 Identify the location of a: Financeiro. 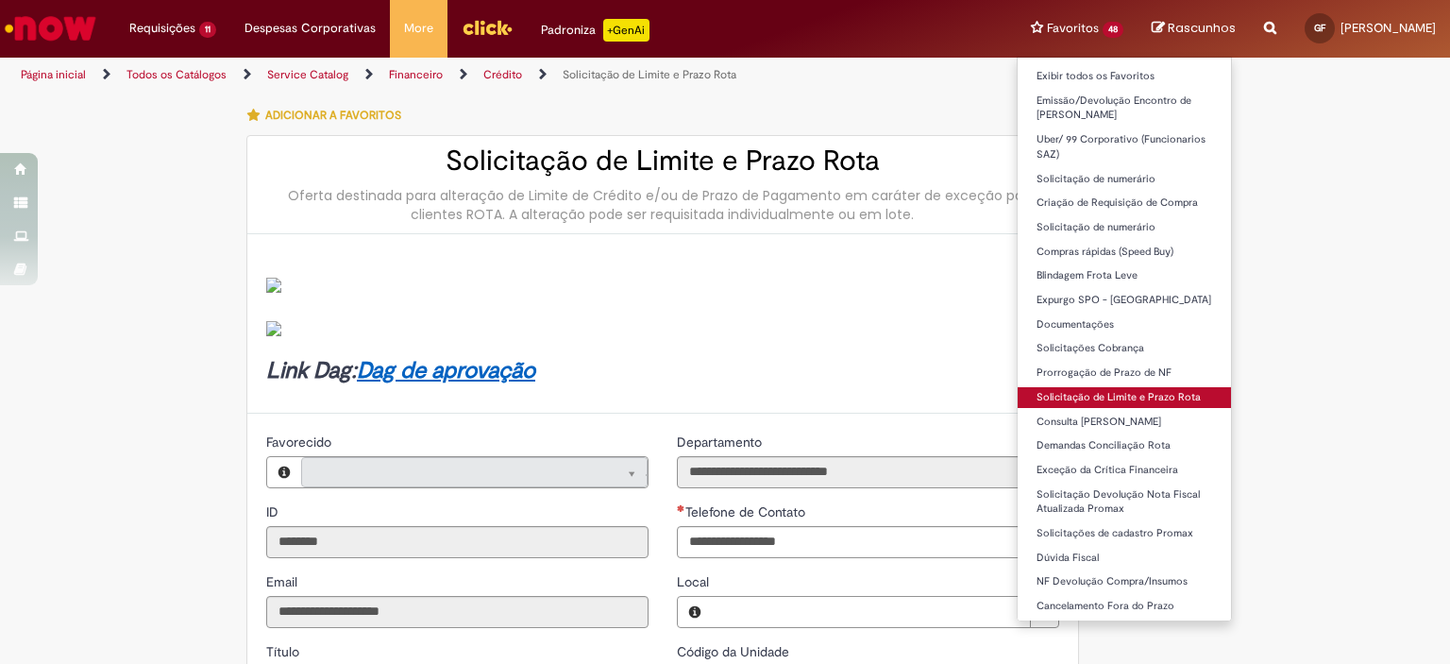
(415, 75).